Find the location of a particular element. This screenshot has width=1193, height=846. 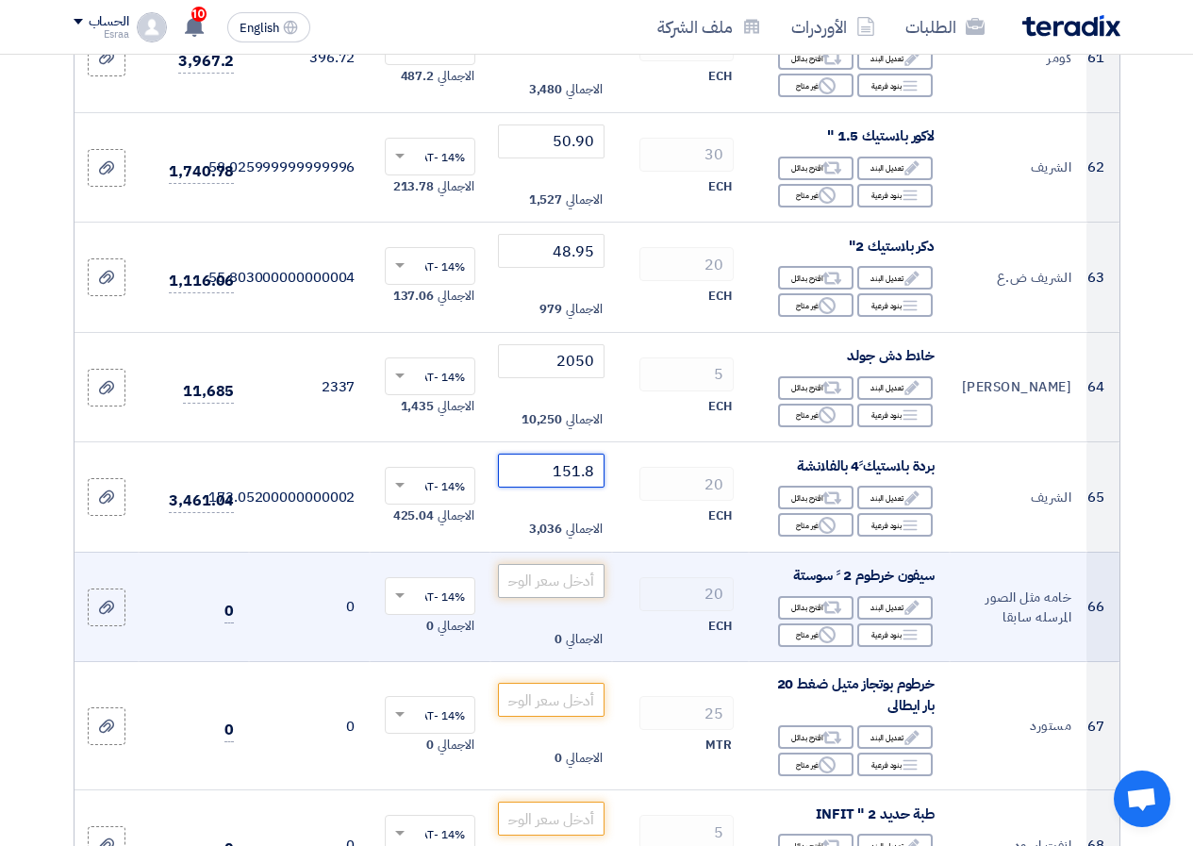

td: 62 is located at coordinates (1103, 167).